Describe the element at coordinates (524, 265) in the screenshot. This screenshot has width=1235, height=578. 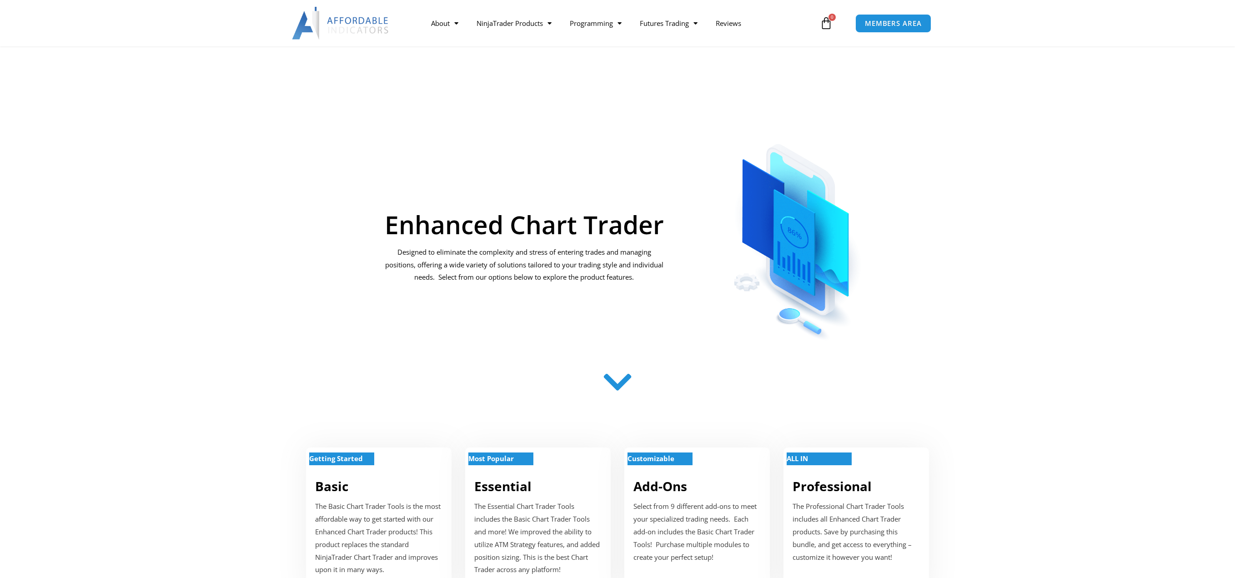
I see `p: Designed to eliminate the complexity and stress of entering trades and managing positions, offeri...` at that location.